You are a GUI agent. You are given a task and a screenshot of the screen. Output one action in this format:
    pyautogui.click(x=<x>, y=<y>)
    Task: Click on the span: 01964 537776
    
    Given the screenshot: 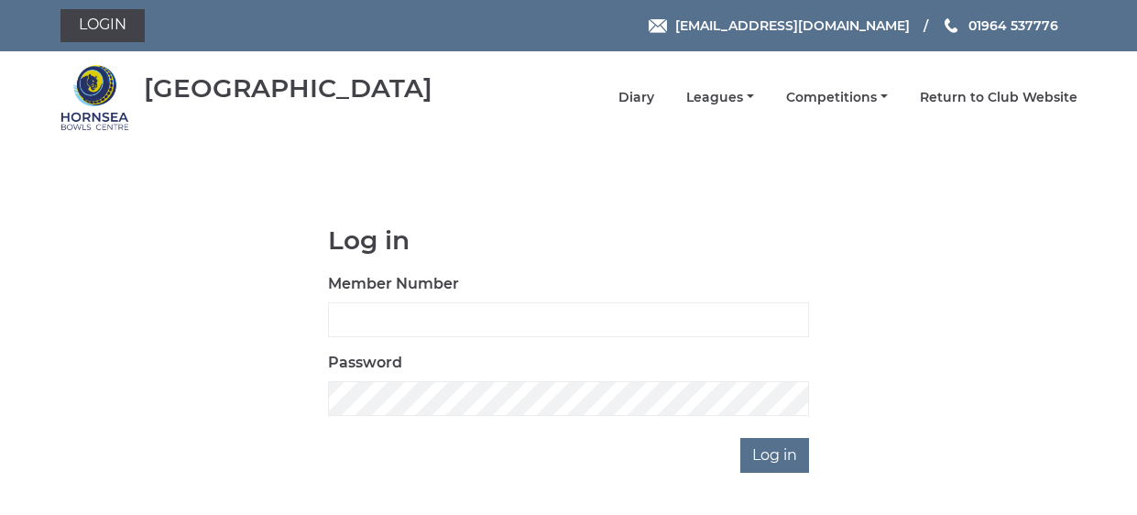 What is the action you would take?
    pyautogui.click(x=1013, y=26)
    